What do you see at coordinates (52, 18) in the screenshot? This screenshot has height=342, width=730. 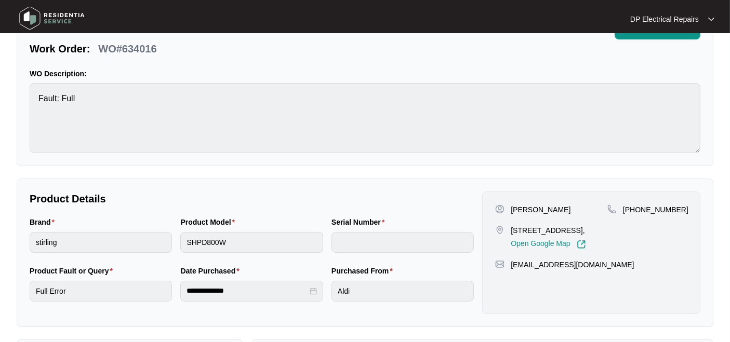 I see `img: residentia service logo` at bounding box center [52, 18].